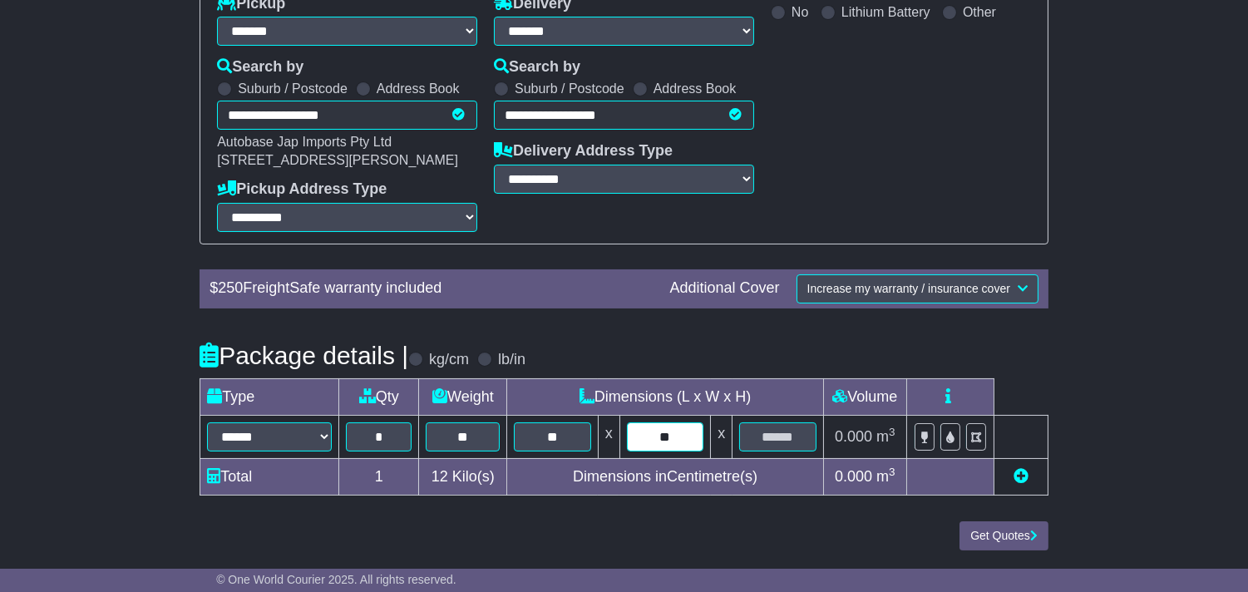 Image resolution: width=1248 pixels, height=592 pixels. Describe the element at coordinates (463, 397) in the screenshot. I see `td: Weight` at that location.